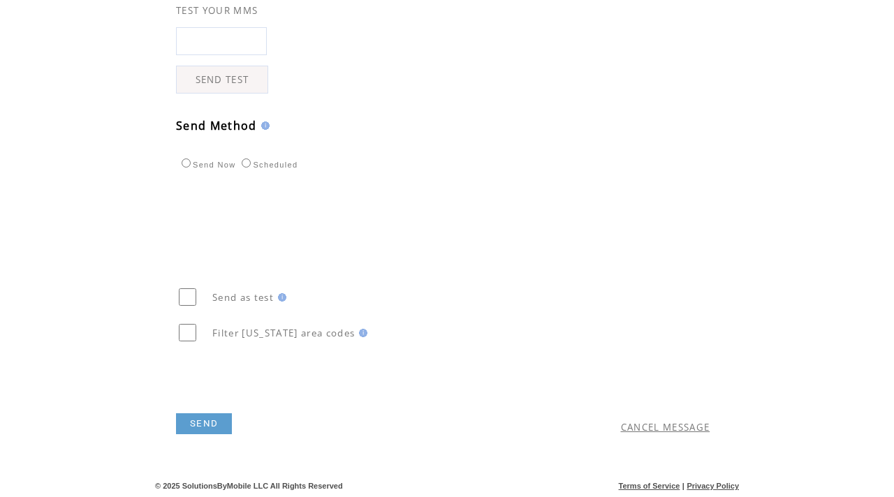 The height and width of the screenshot is (497, 894). What do you see at coordinates (222, 80) in the screenshot?
I see `a: SEND TEST` at bounding box center [222, 80].